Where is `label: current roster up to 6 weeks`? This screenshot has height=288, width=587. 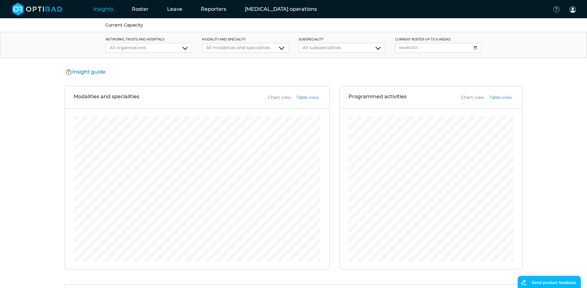
label: current roster up to 6 weeks is located at coordinates (439, 39).